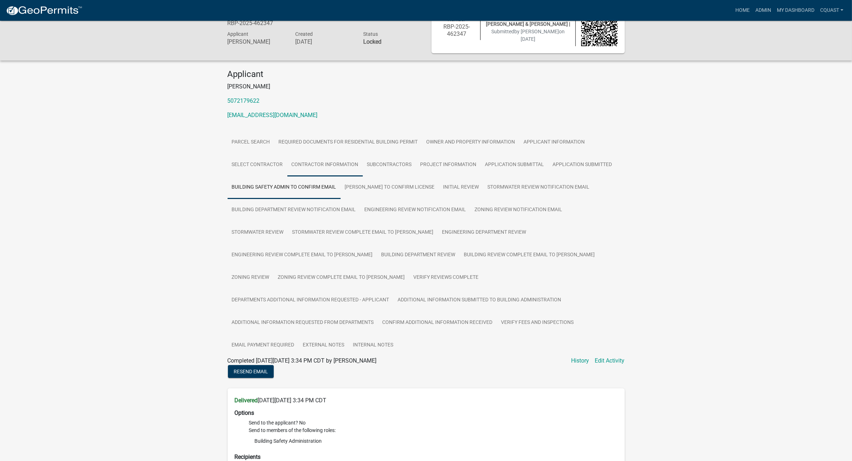 Image resolution: width=852 pixels, height=461 pixels. I want to click on strong: Options, so click(244, 412).